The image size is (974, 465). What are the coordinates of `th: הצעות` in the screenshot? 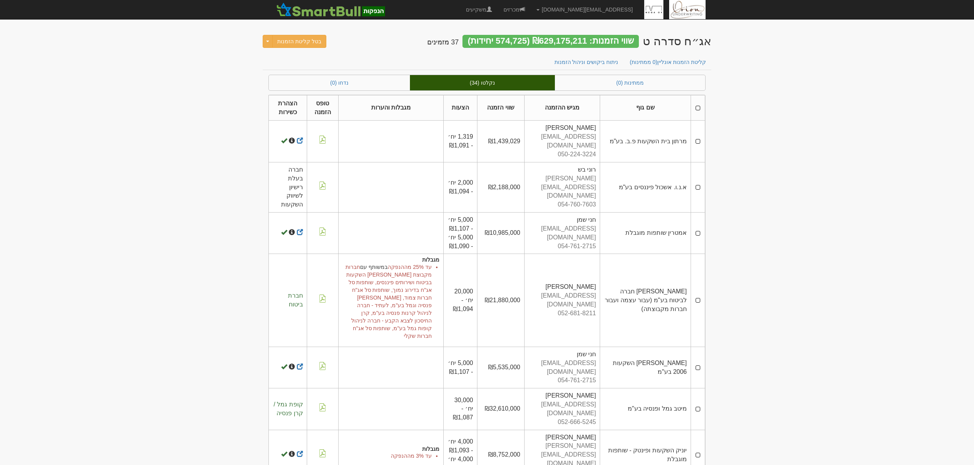 It's located at (460, 108).